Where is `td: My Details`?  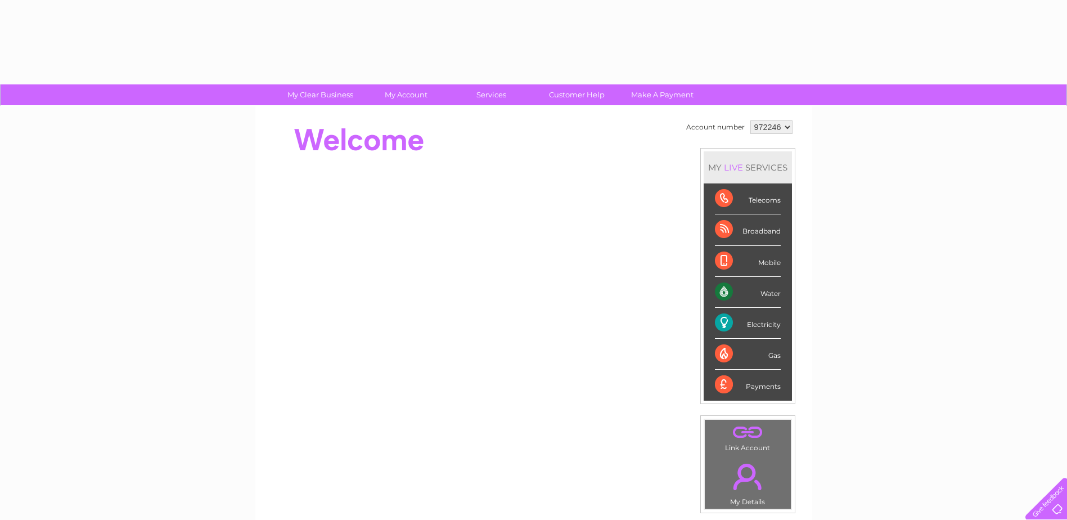 td: My Details is located at coordinates (748, 482).